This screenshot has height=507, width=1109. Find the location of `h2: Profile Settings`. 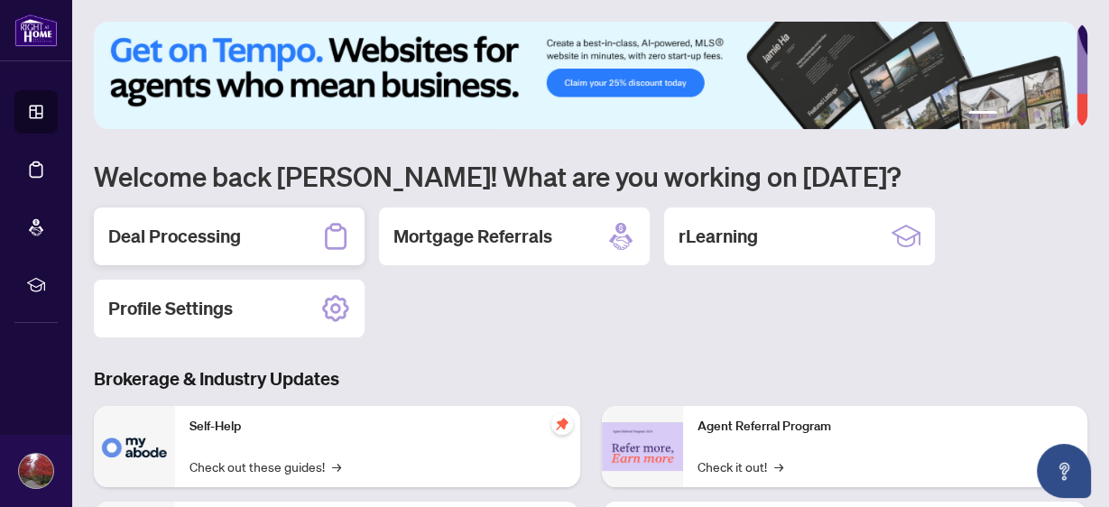

h2: Profile Settings is located at coordinates (171, 309).